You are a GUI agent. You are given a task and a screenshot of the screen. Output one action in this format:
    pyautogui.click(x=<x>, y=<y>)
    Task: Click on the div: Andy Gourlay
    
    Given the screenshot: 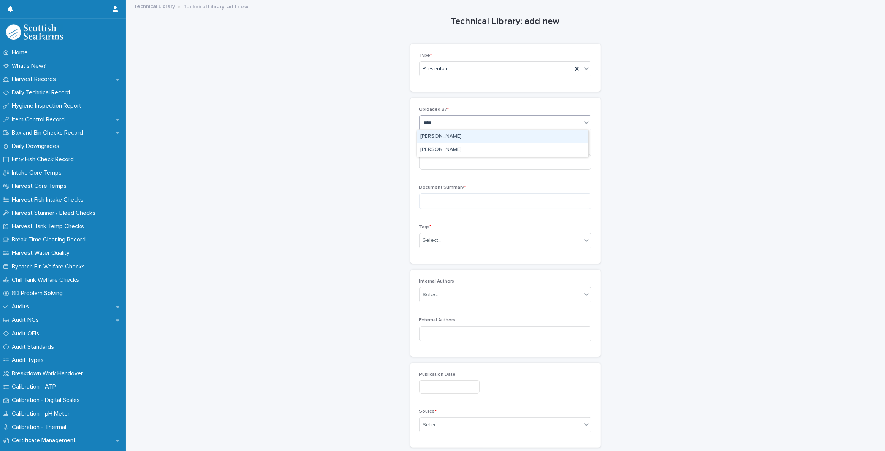 What is the action you would take?
    pyautogui.click(x=503, y=137)
    